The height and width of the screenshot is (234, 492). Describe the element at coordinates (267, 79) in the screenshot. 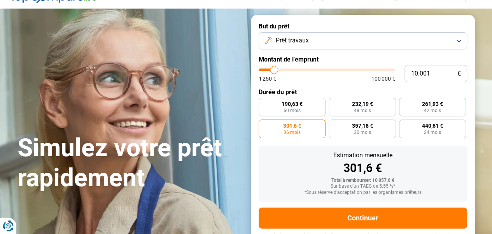

I see `span: 1 250 €` at that location.